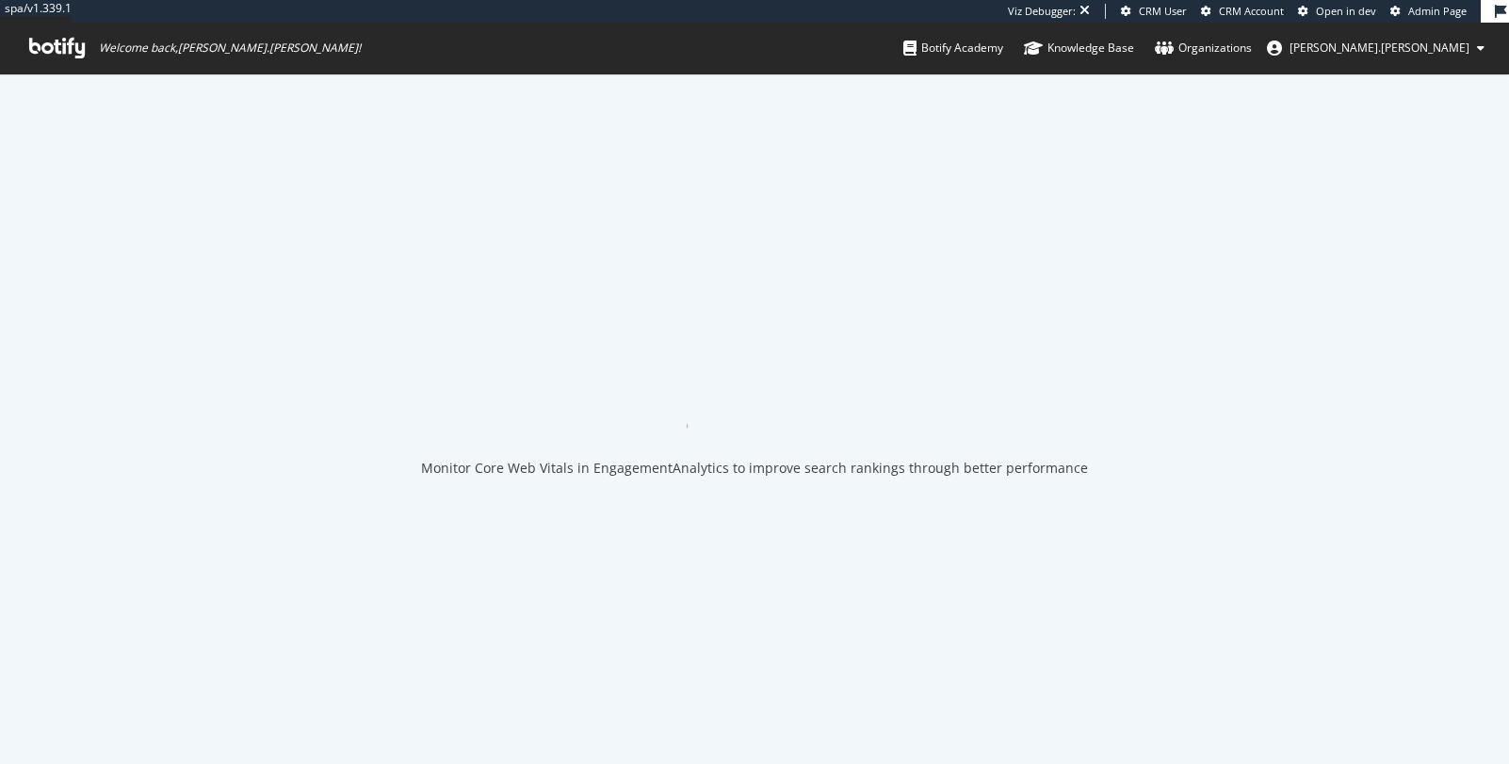  What do you see at coordinates (1203, 48) in the screenshot?
I see `div: Organizations` at bounding box center [1203, 48].